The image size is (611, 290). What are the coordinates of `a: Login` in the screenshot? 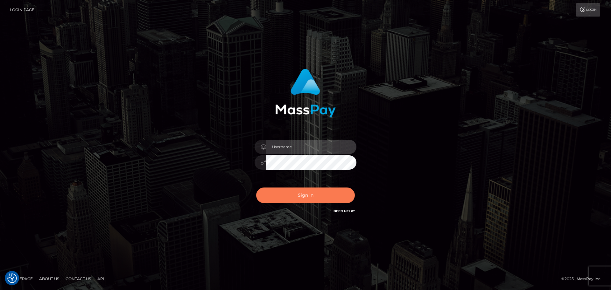 It's located at (588, 10).